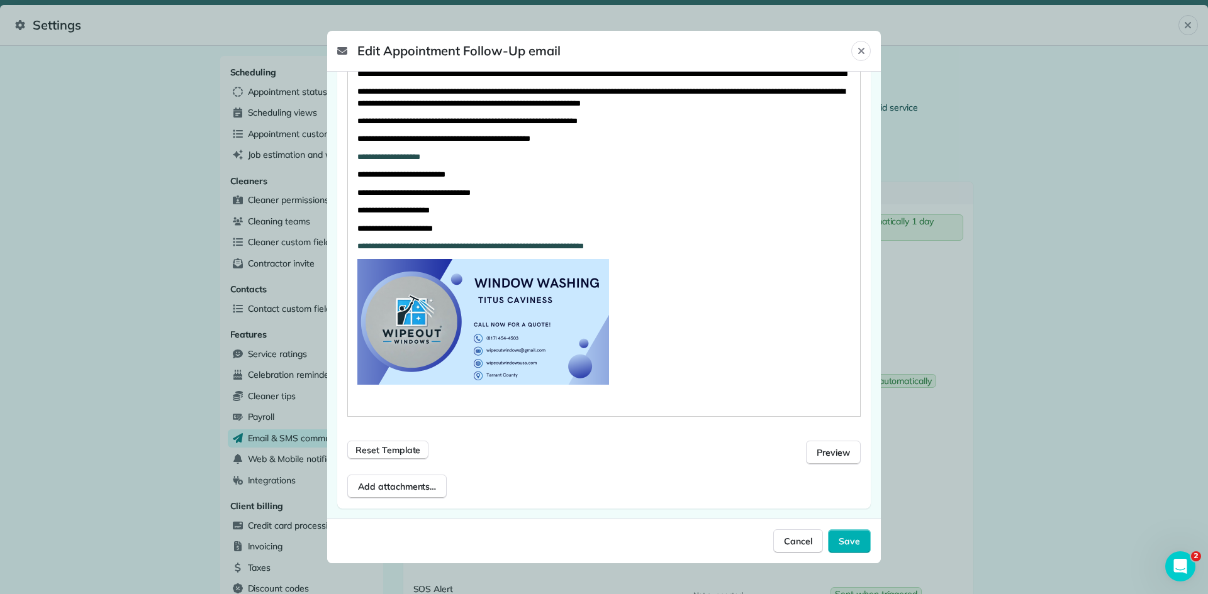 This screenshot has height=594, width=1208. What do you see at coordinates (483, 322) in the screenshot?
I see `img: PhMLFgDoKRsAAAAASUVORK5CYII=` at bounding box center [483, 322].